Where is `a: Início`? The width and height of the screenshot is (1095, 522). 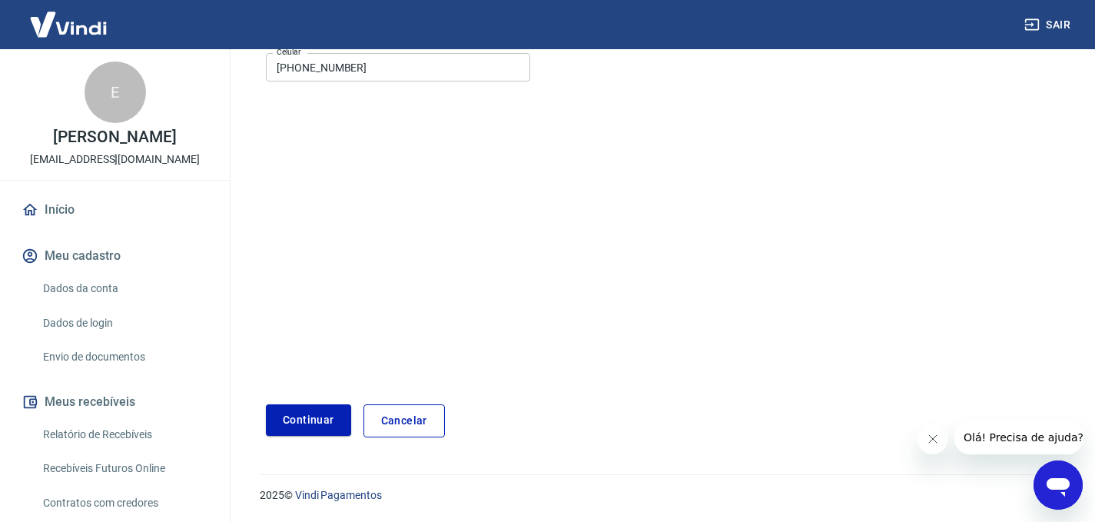 a: Início is located at coordinates (114, 210).